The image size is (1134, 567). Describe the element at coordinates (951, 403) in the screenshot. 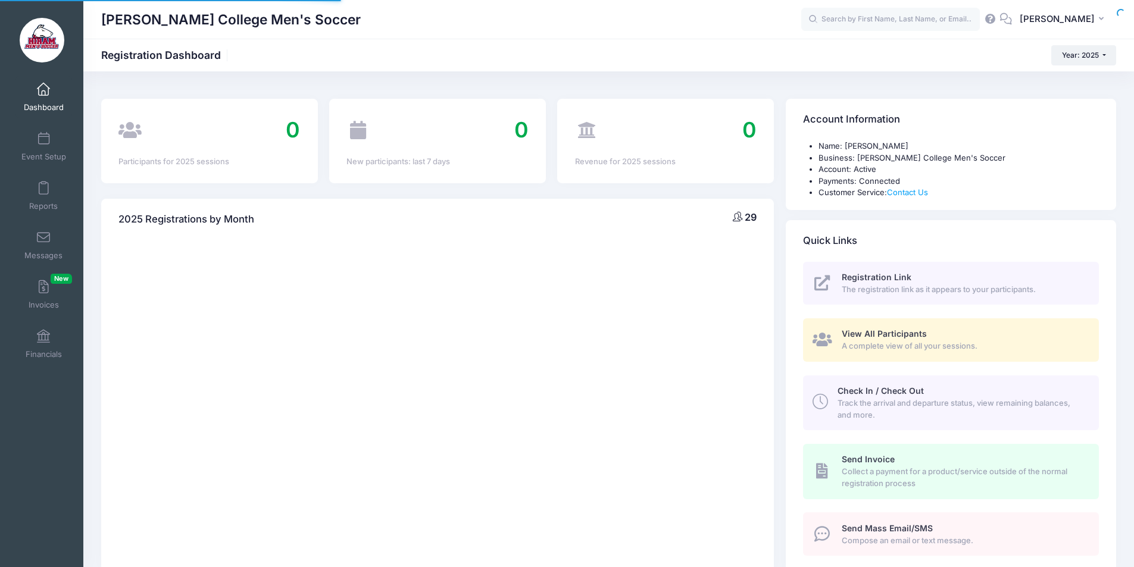

I see `a: Check In / Check Out Track the arrival and departure status, view remaining balances, and more.` at that location.